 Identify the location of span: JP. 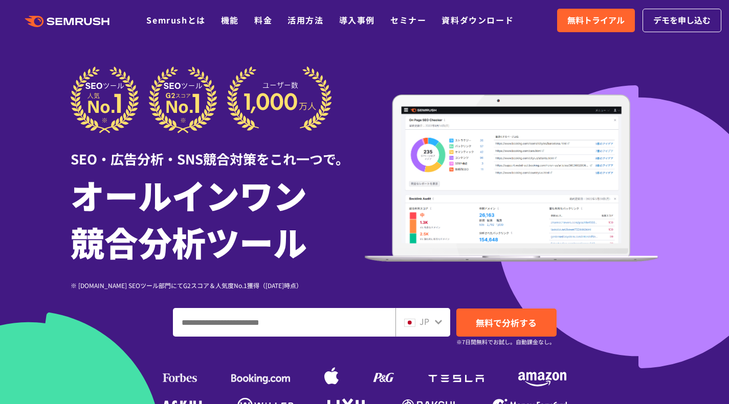
(424, 322).